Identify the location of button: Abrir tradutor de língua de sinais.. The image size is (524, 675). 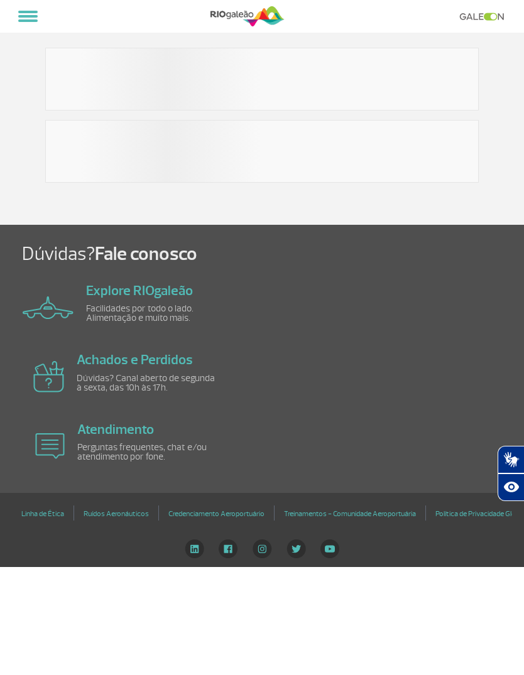
(511, 460).